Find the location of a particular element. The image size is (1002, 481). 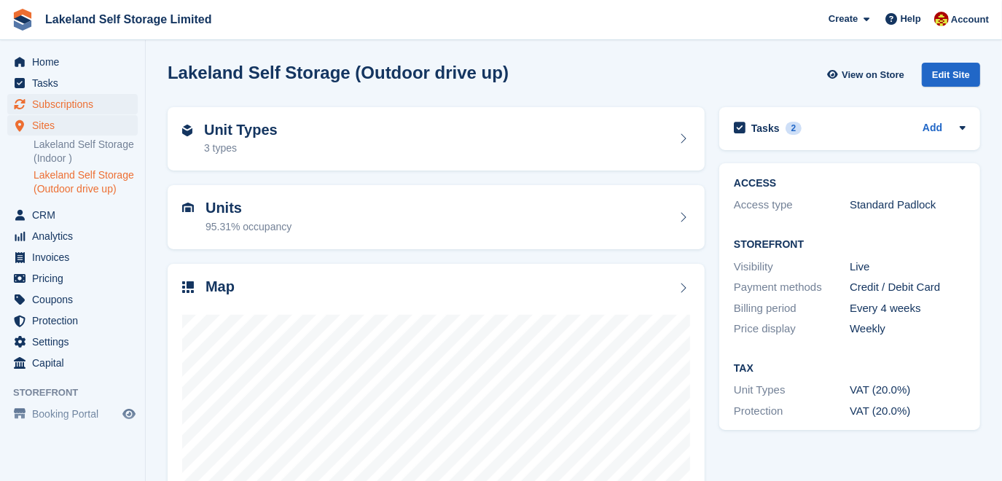

div: Weekly is located at coordinates (907, 329).